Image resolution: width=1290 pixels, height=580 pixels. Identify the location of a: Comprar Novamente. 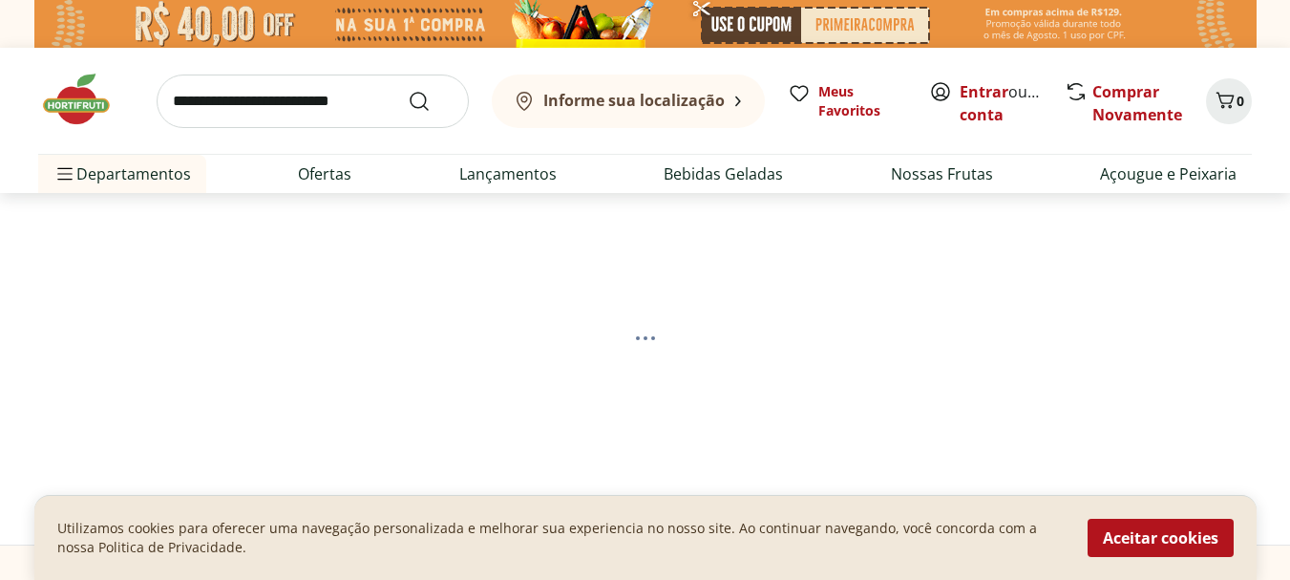
(1137, 103).